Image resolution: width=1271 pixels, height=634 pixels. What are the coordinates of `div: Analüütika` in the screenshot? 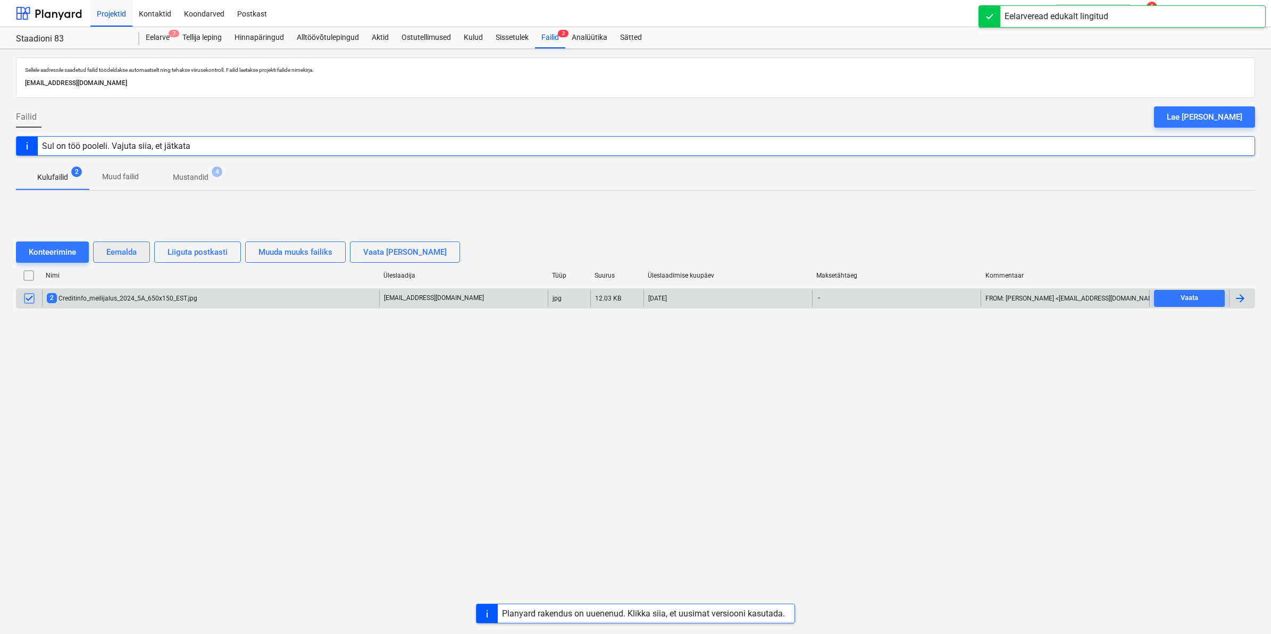 It's located at (589, 38).